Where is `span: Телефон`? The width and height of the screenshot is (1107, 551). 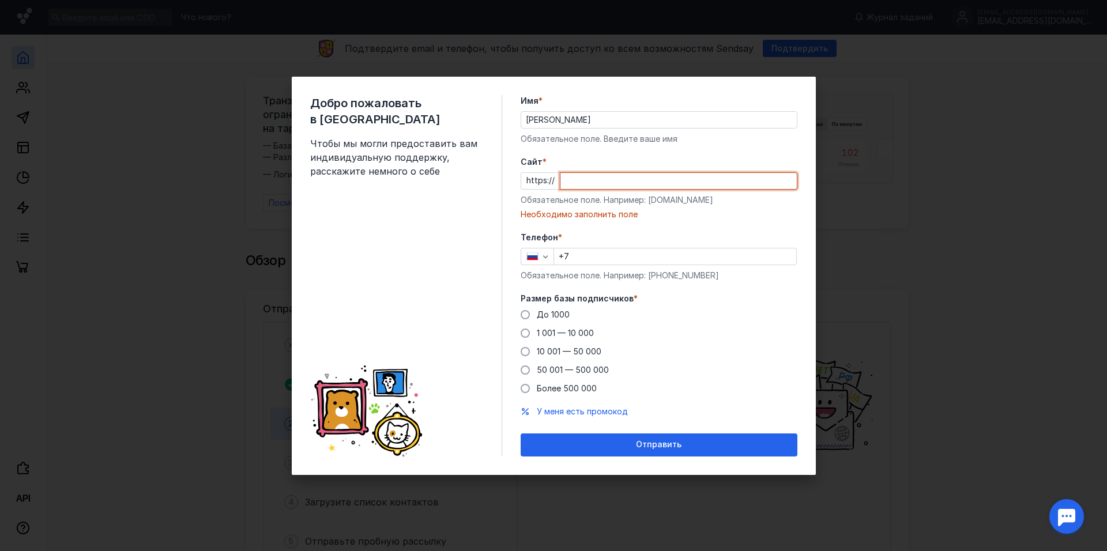 span: Телефон is located at coordinates (539, 238).